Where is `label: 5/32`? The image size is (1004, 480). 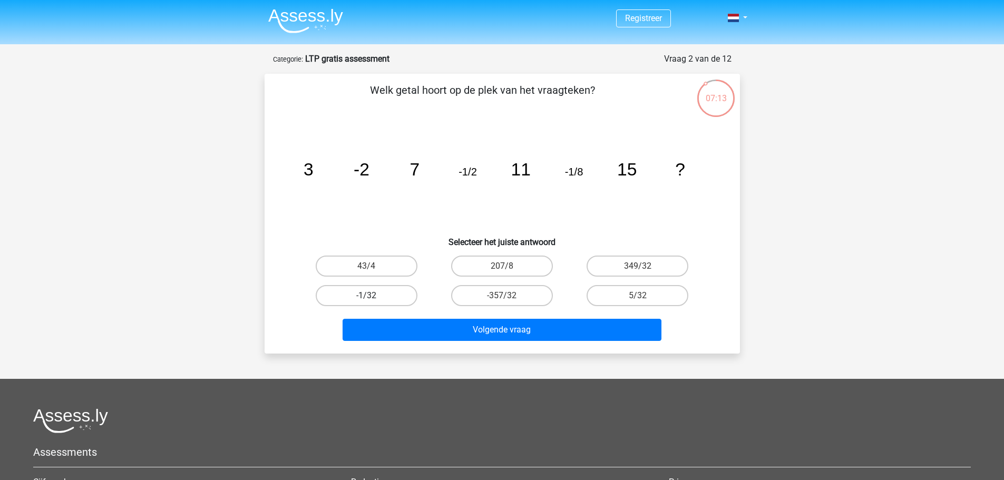
label: 5/32 is located at coordinates (637, 296).